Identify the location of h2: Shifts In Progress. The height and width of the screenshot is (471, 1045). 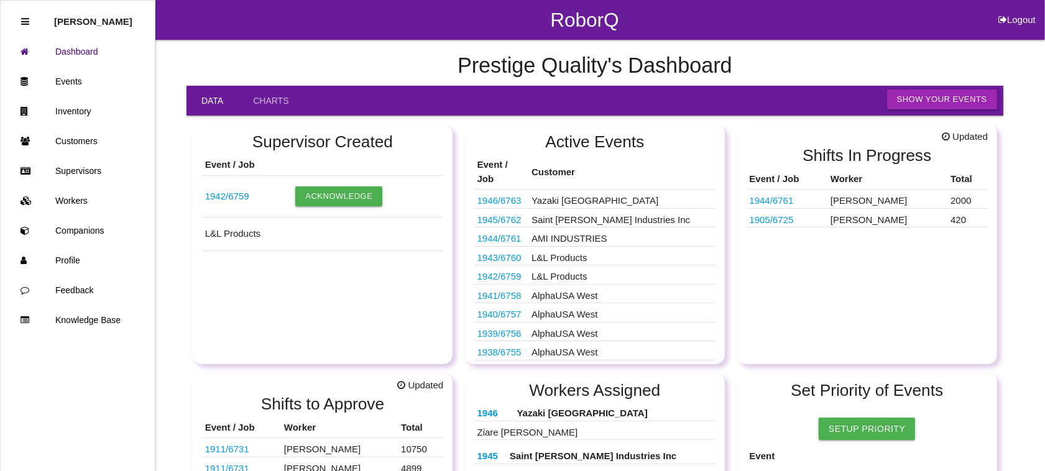
(867, 155).